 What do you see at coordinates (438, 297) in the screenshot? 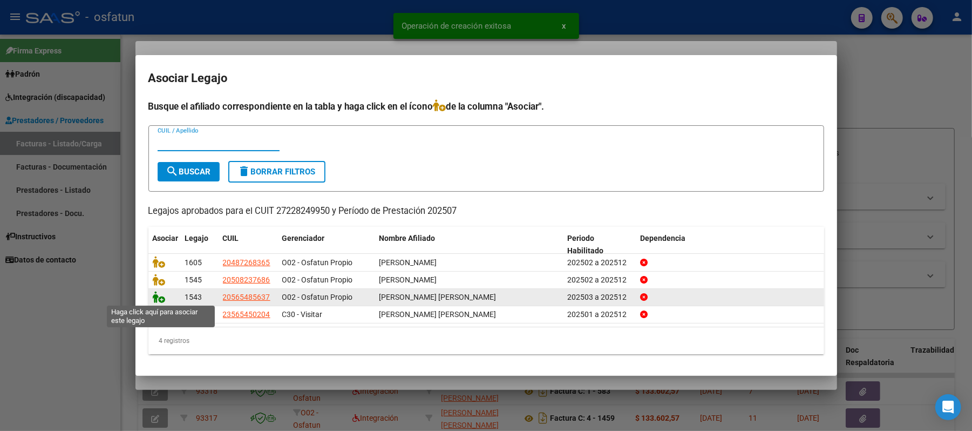
I see `span: BARRIONUEVO JOAN ISMAEL` at bounding box center [438, 297].